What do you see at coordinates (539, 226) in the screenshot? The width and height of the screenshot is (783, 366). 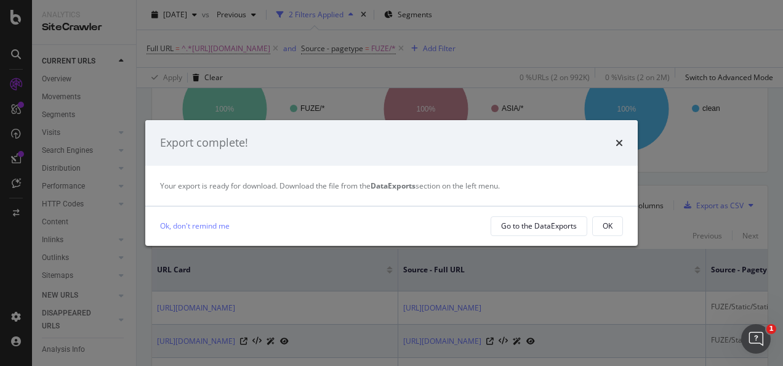 I see `button: Go to the DataExports` at bounding box center [539, 226].